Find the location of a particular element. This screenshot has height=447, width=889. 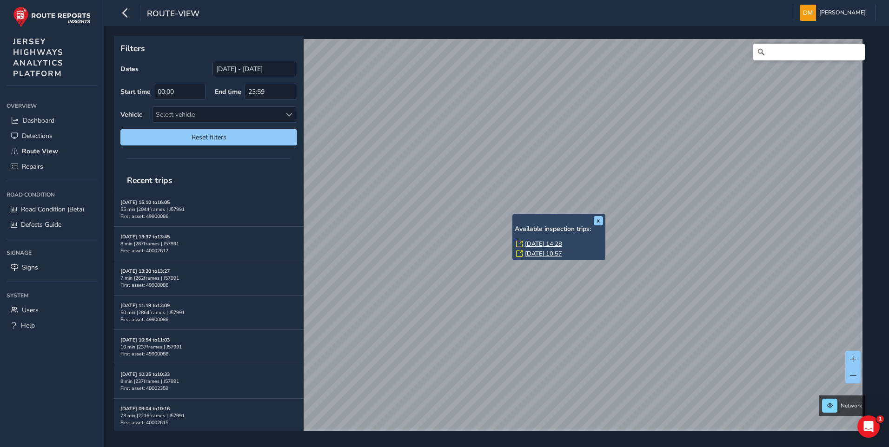

span: Signs is located at coordinates (30, 267).